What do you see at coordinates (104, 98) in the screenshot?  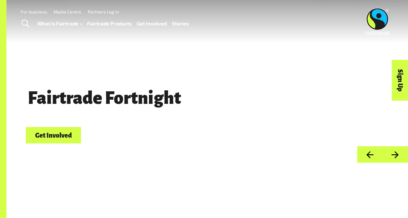 I see `span: Fairtrade Fortnight` at bounding box center [104, 98].